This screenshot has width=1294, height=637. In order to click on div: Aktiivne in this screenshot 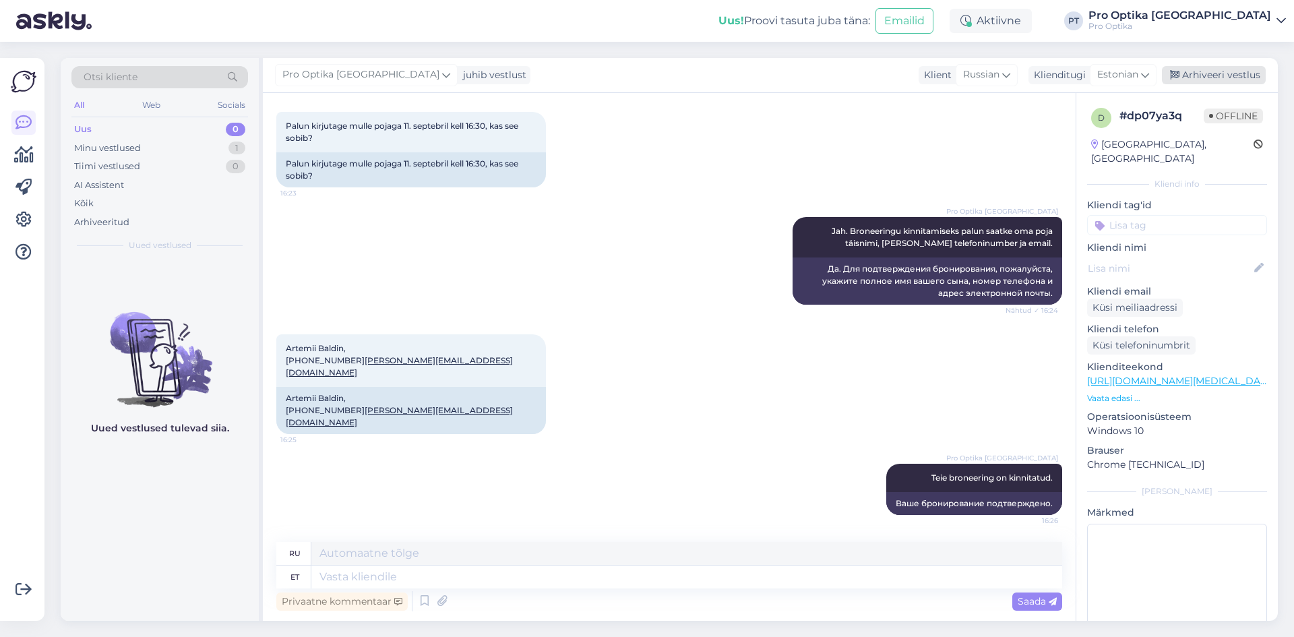, I will do `click(991, 21)`.